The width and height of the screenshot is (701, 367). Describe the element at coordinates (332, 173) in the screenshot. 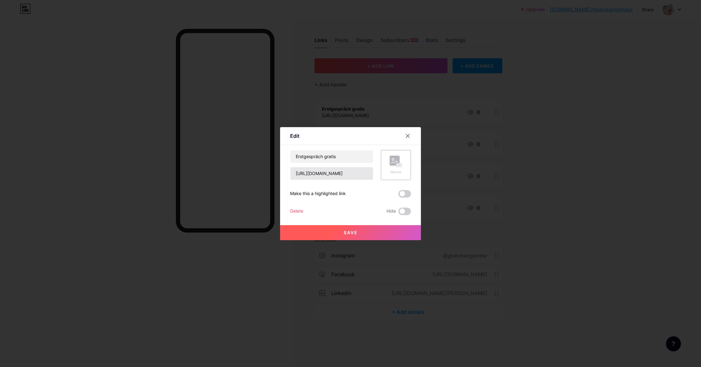

I see `input: URL` at that location.